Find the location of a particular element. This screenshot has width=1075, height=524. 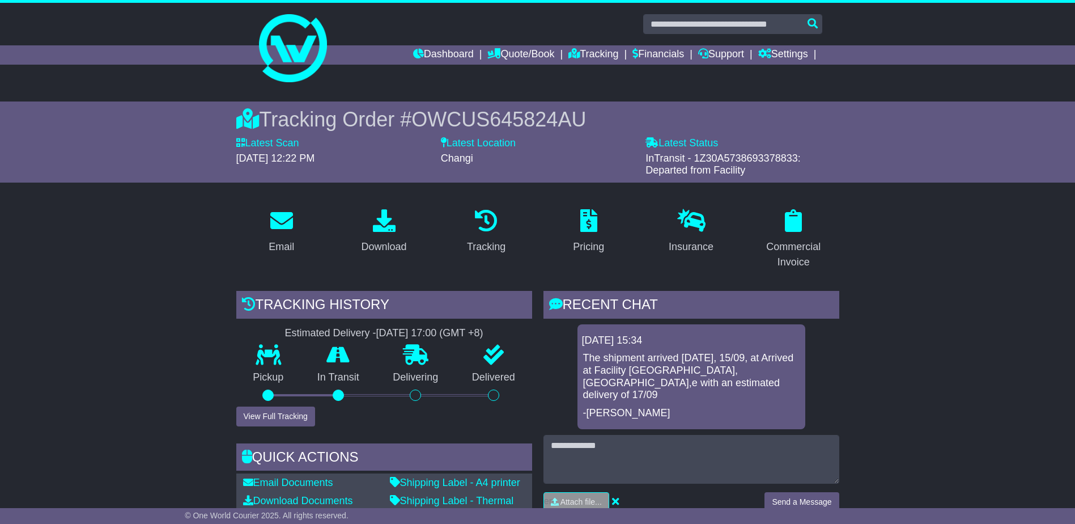

div: Estimated Delivery - is located at coordinates (384, 333).